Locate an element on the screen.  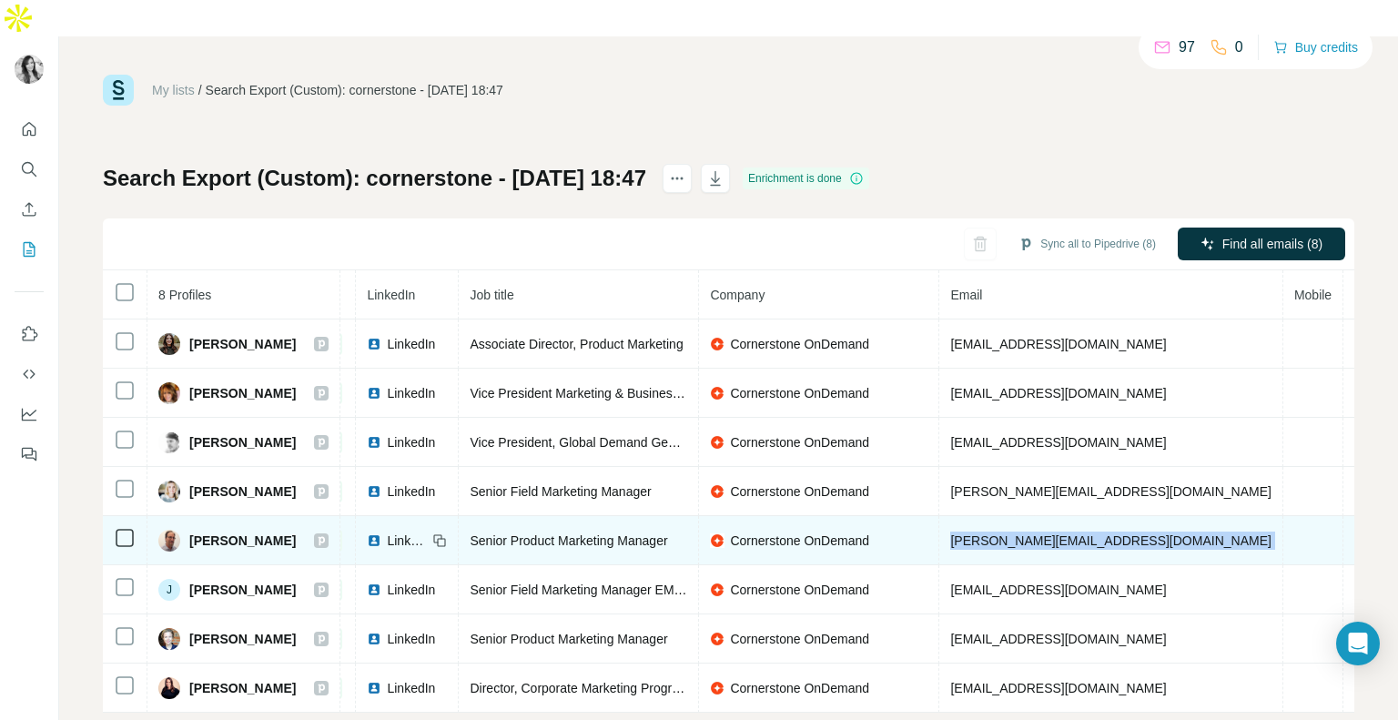
button: actions is located at coordinates (677, 178).